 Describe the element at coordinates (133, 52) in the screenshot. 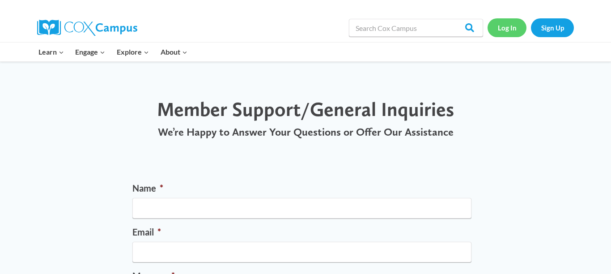

I see `button: Child menu of Explore` at that location.